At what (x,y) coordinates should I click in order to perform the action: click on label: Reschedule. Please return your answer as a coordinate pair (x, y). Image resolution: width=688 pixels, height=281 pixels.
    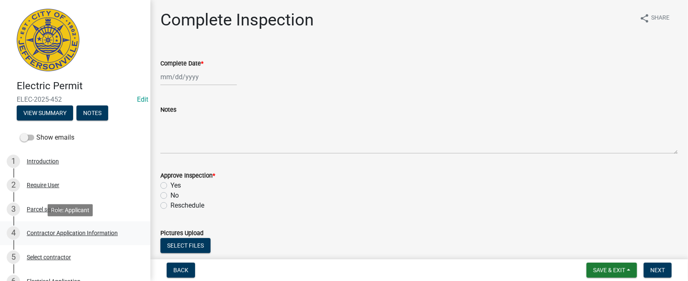
    Looking at the image, I should click on (187, 206).